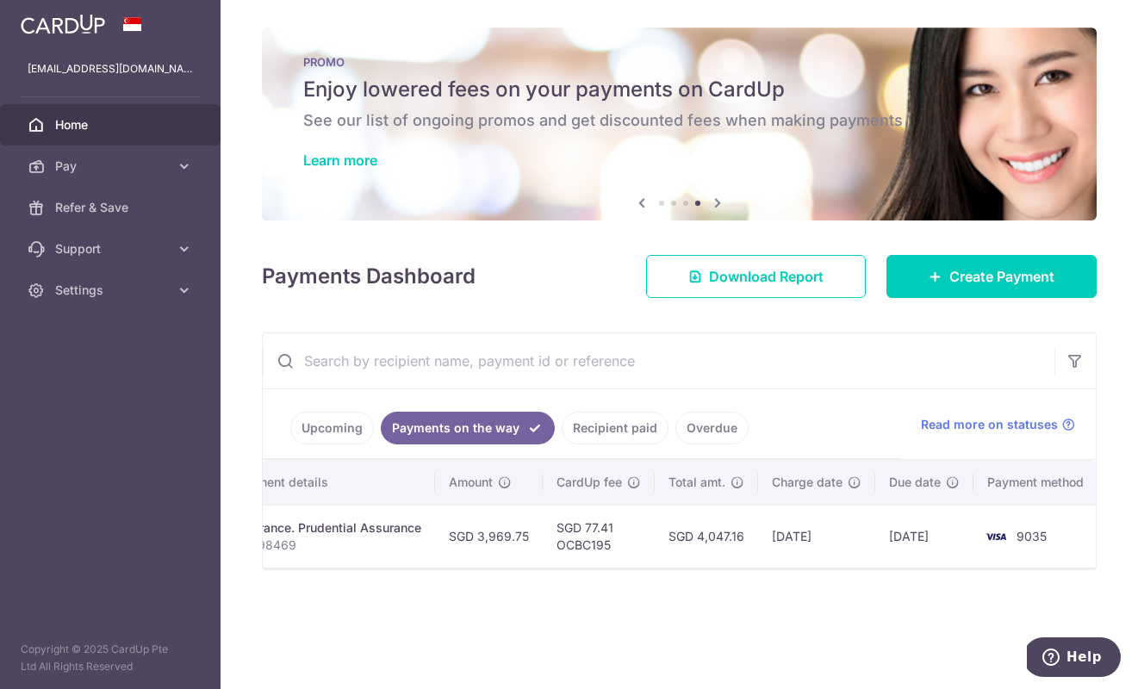 The height and width of the screenshot is (689, 1138). What do you see at coordinates (658, 361) in the screenshot?
I see `input: Search by recipient name, payment id or reference` at bounding box center [658, 361].